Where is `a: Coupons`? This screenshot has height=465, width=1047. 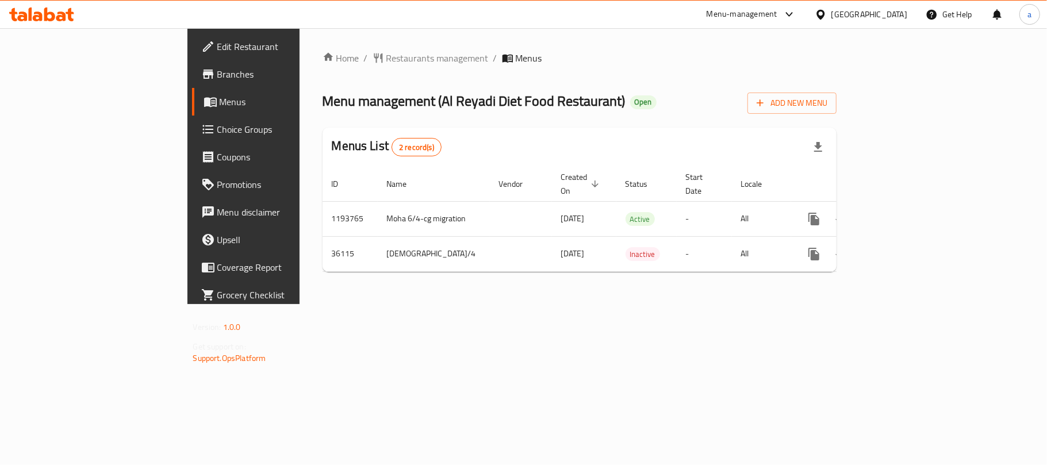
a: Coupons is located at coordinates (277, 157).